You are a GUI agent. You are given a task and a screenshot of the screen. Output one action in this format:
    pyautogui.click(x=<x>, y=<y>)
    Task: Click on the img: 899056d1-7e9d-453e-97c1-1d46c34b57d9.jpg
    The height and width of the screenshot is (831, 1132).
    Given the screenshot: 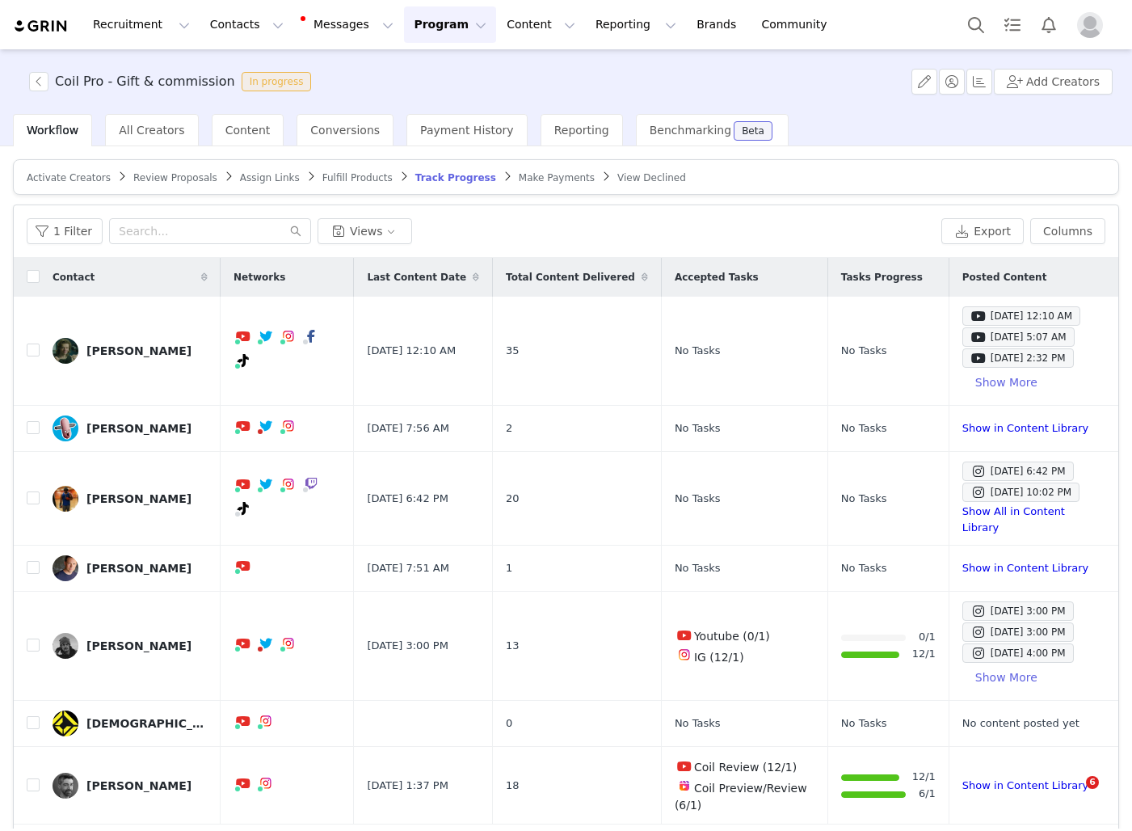 What is the action you would take?
    pyautogui.click(x=65, y=568)
    